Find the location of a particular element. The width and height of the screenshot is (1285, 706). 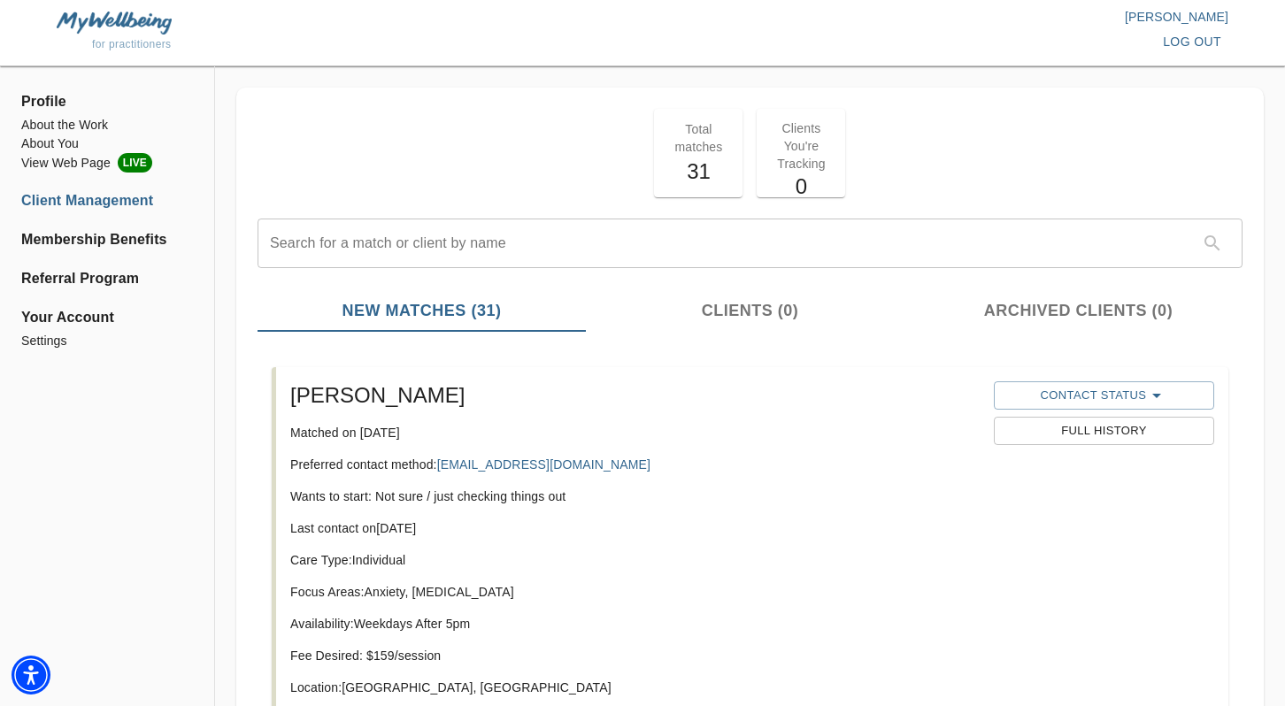

div: Accessibility Menu is located at coordinates (31, 675).